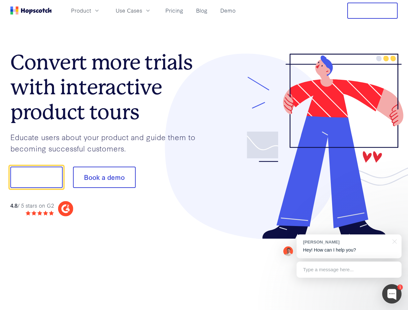 The image size is (408, 310). Describe the element at coordinates (81, 10) in the screenshot. I see `span: Product` at that location.